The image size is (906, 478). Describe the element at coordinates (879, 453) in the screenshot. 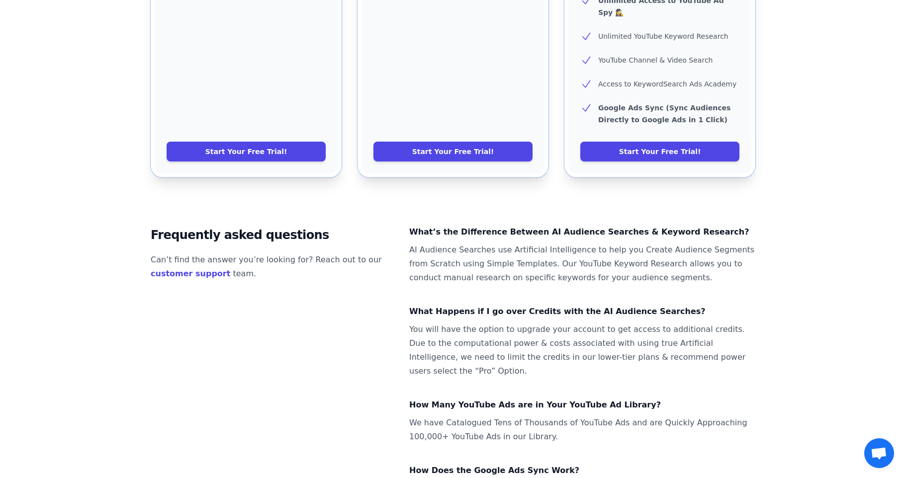

I see `a: Open chat` at that location.